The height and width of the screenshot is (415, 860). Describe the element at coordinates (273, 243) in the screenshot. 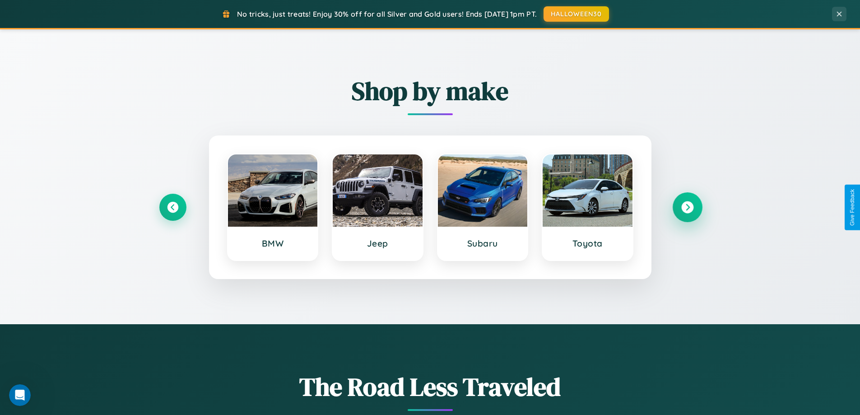

I see `h3: BMW` at that location.